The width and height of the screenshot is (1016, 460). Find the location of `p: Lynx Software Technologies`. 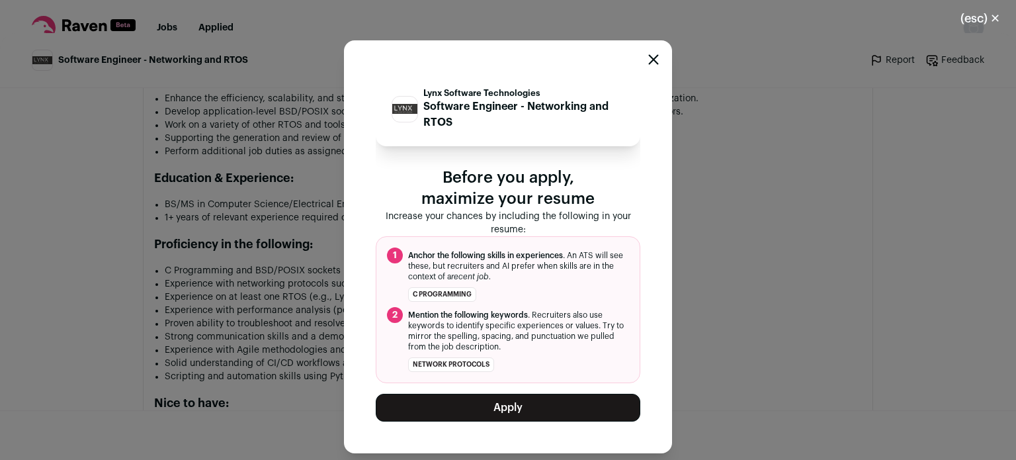

p: Lynx Software Technologies is located at coordinates (524, 93).